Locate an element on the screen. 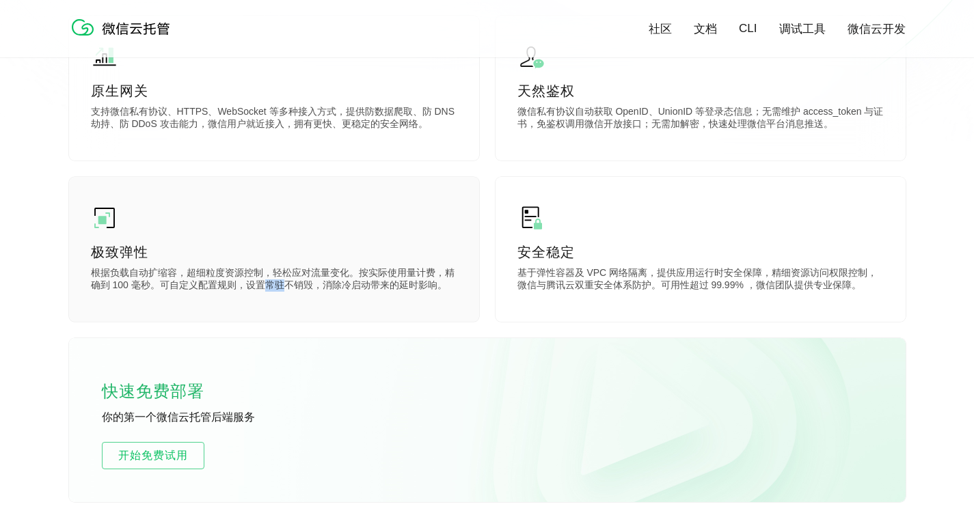 This screenshot has height=515, width=974. a: 微信云托管 is located at coordinates (124, 37).